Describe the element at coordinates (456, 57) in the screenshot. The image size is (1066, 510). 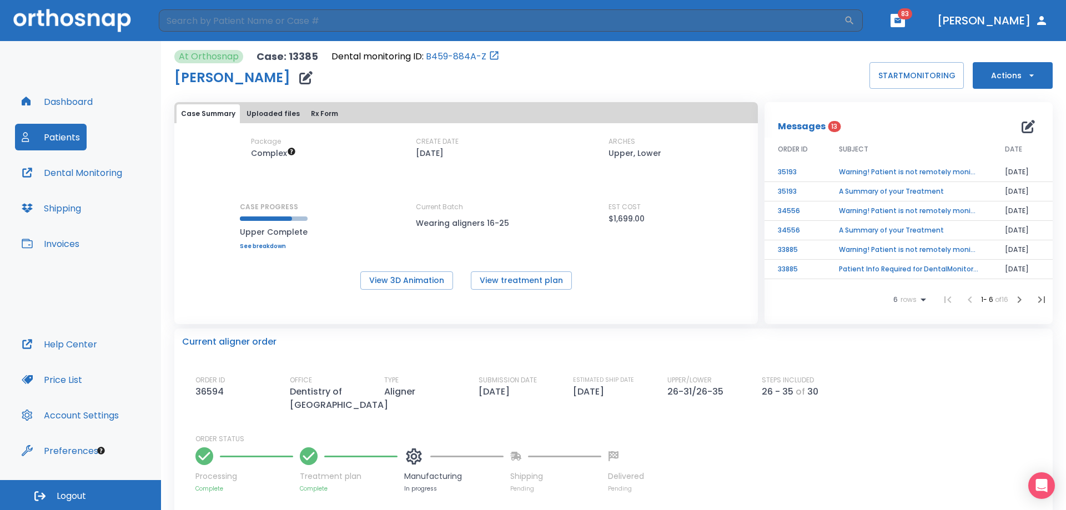
I see `a: B459-884A-Z` at that location.